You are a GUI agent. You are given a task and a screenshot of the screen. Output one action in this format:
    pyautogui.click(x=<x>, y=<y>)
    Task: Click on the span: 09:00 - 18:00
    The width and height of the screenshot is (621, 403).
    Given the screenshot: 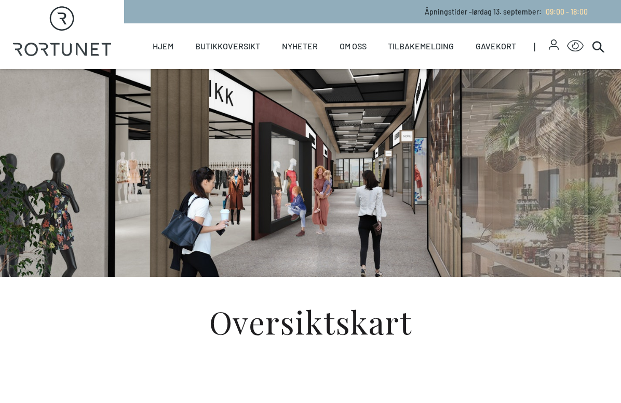 What is the action you would take?
    pyautogui.click(x=567, y=11)
    